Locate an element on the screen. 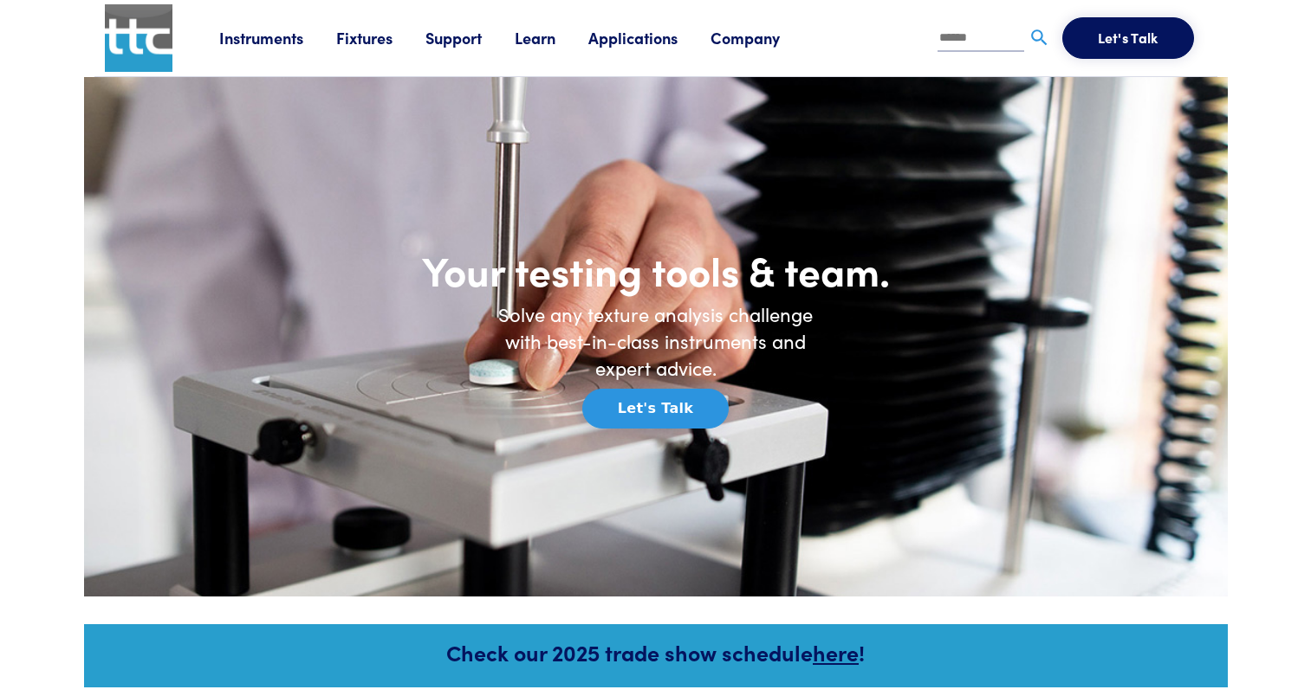 The image size is (1311, 696). a: Support is located at coordinates (470, 37).